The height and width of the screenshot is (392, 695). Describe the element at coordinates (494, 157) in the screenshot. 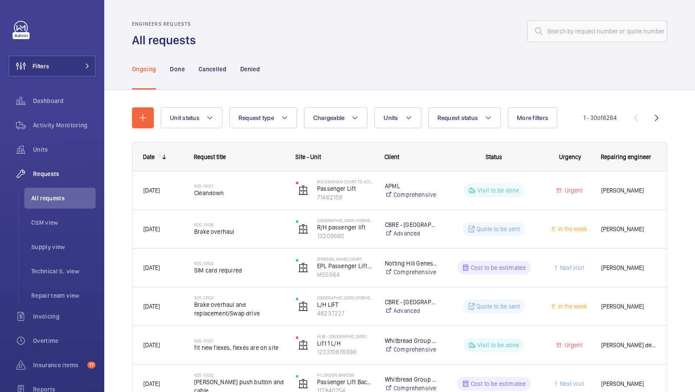

I see `span: Status` at that location.